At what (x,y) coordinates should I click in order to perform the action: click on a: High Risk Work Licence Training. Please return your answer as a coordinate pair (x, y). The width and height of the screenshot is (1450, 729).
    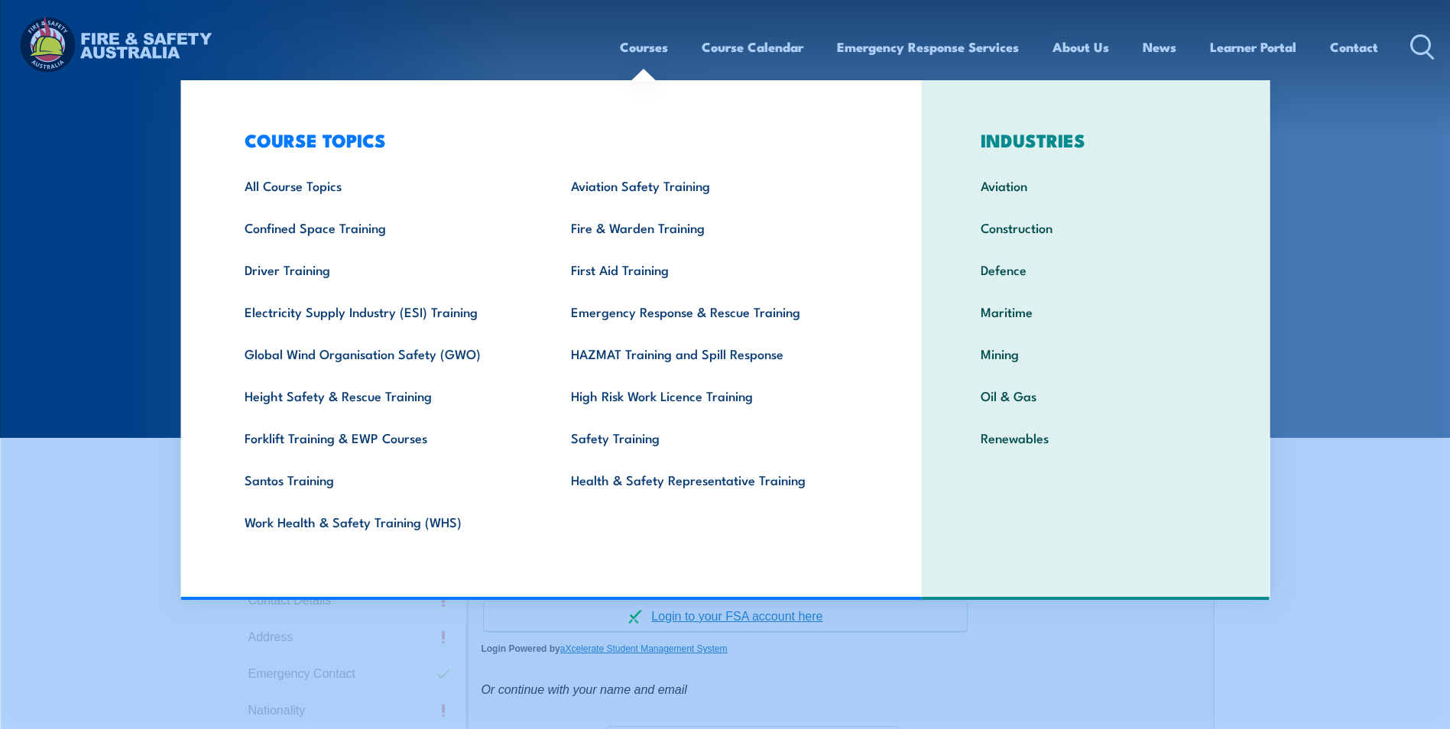
    Looking at the image, I should click on (710, 395).